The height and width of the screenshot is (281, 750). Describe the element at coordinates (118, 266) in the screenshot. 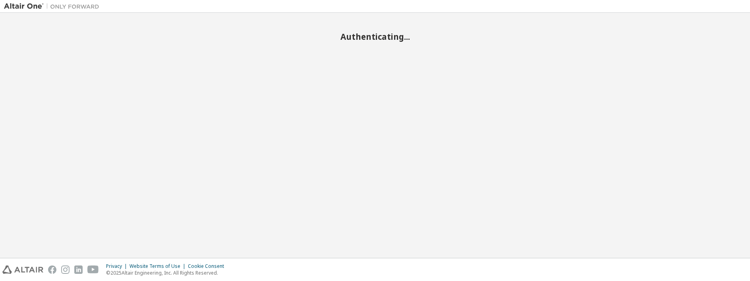

I see `div: Privacy` at that location.